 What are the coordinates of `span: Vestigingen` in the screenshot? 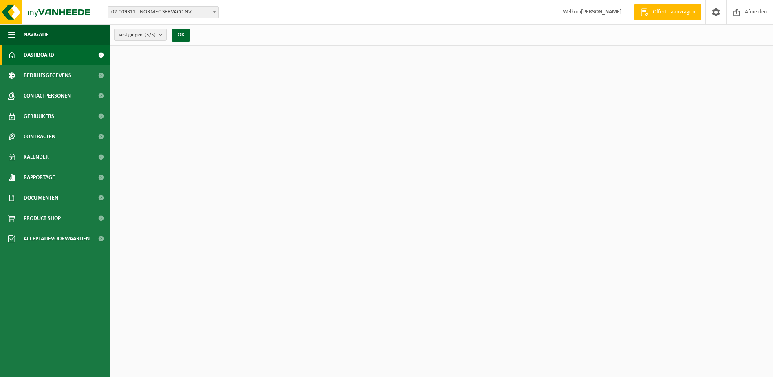 It's located at (137, 35).